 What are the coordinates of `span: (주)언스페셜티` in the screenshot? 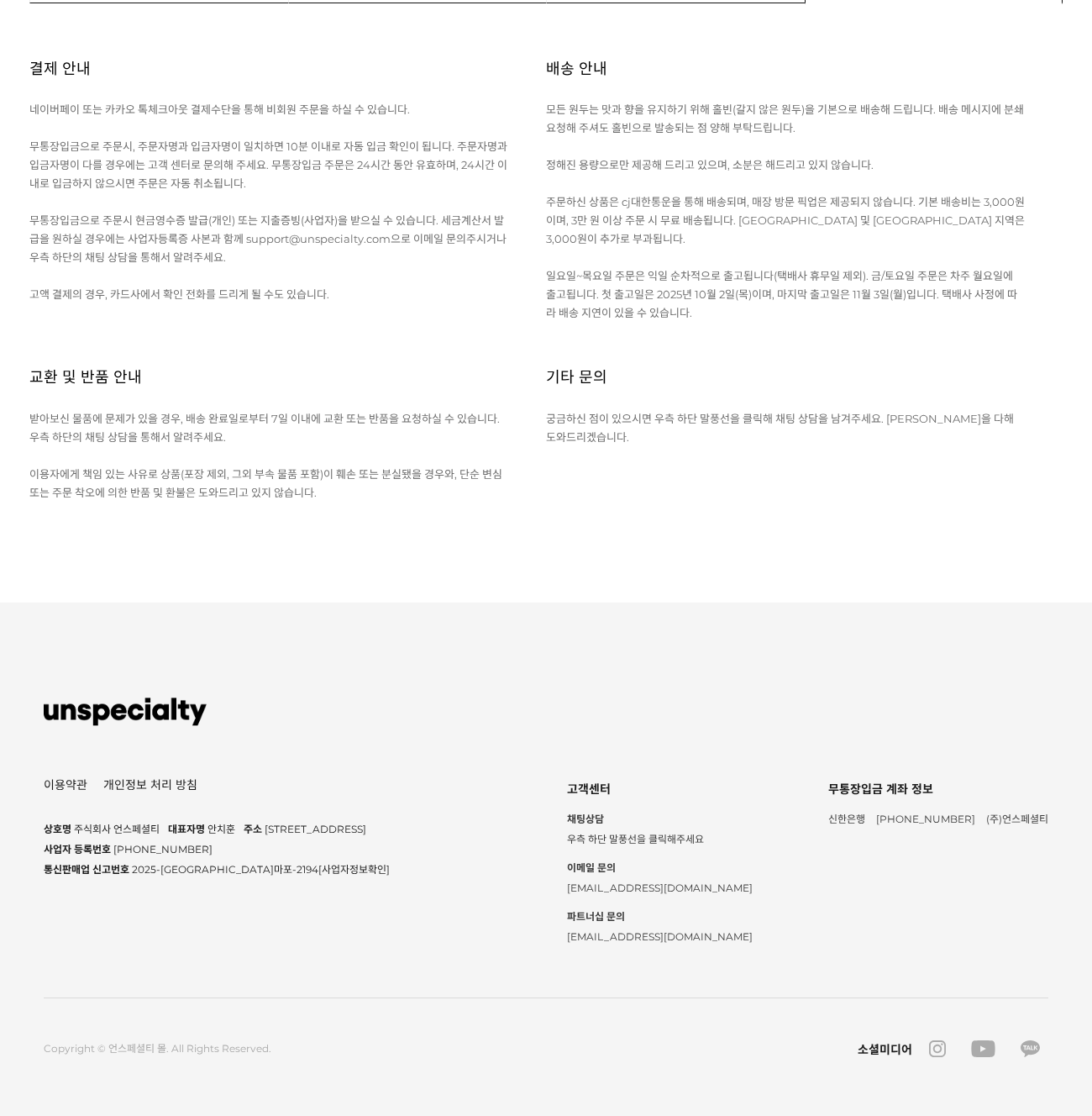 It's located at (1018, 818).